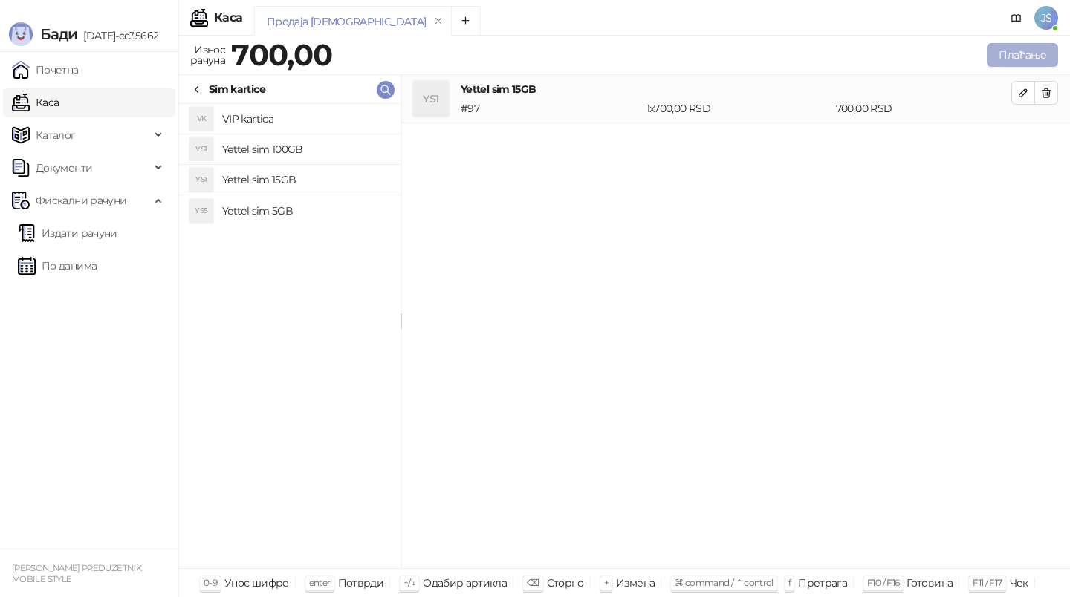  I want to click on span: JŠ, so click(1046, 18).